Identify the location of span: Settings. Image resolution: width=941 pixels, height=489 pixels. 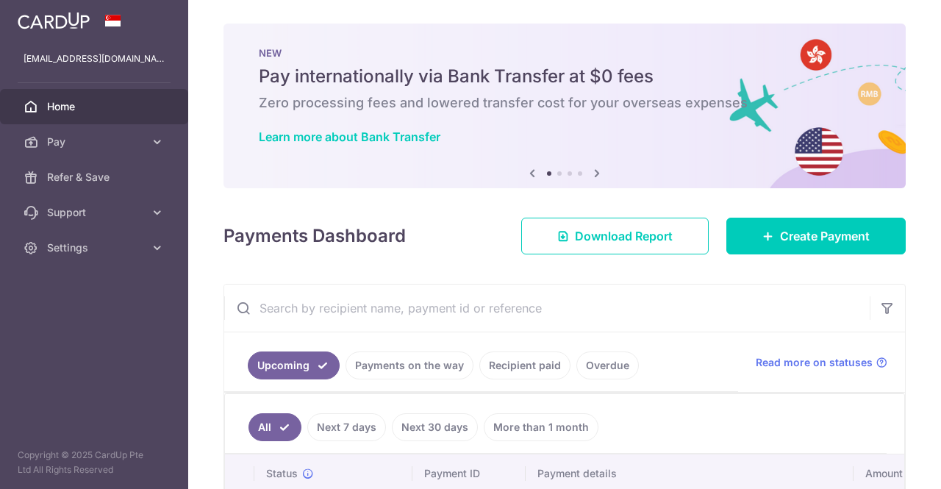
(96, 248).